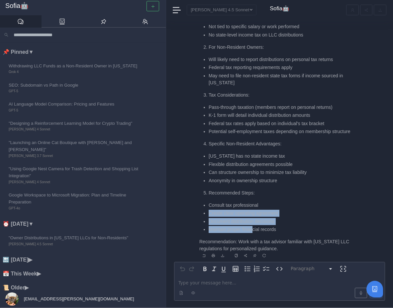 The image size is (393, 308). I want to click on li: Can structure ownership to minimize tax liability, so click(283, 172).